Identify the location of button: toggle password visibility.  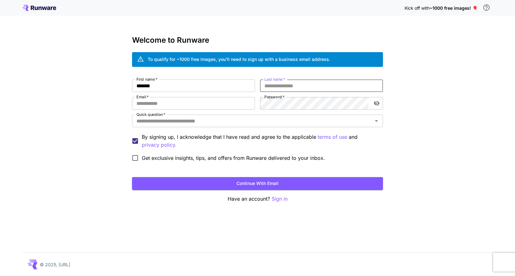
(377, 103).